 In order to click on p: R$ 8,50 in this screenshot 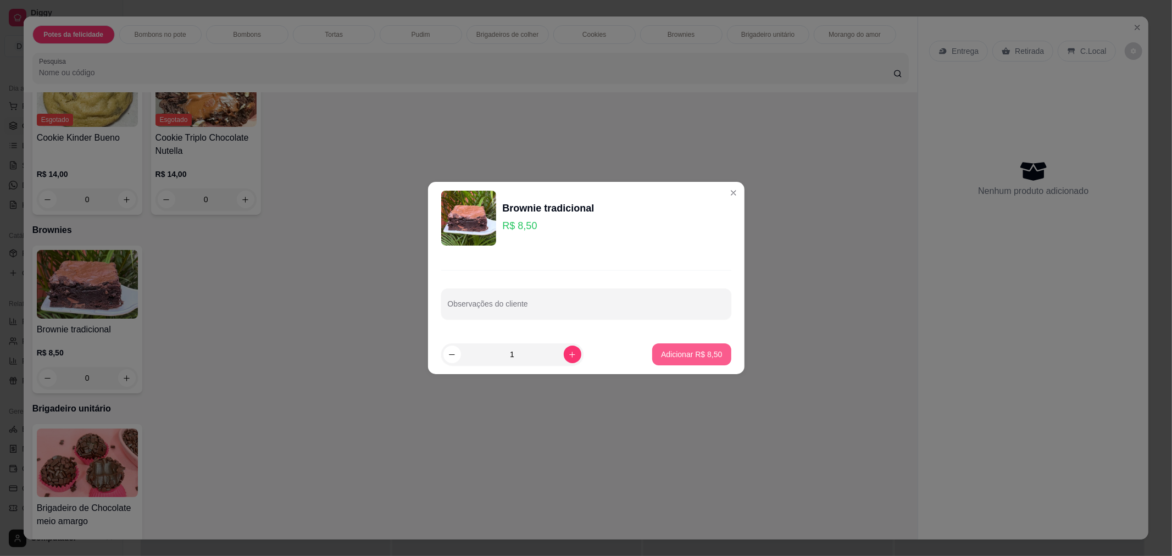, I will do `click(549, 226)`.